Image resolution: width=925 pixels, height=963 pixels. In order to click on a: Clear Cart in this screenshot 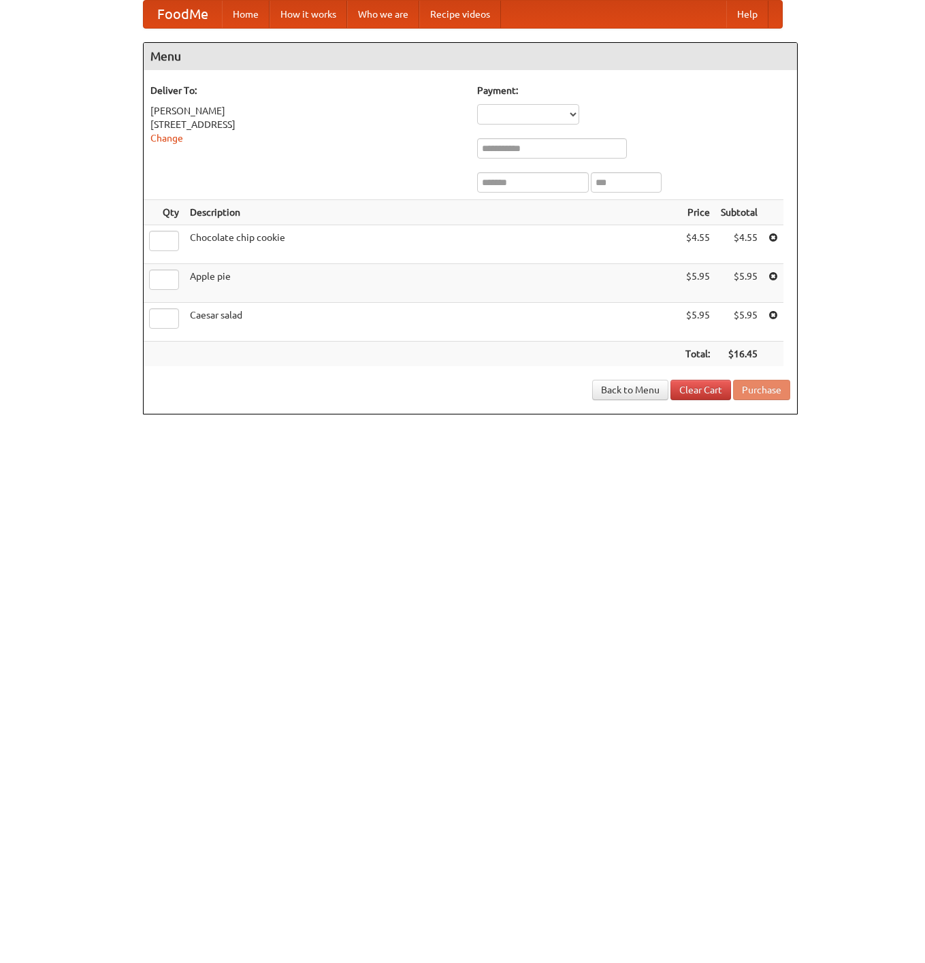, I will do `click(700, 390)`.